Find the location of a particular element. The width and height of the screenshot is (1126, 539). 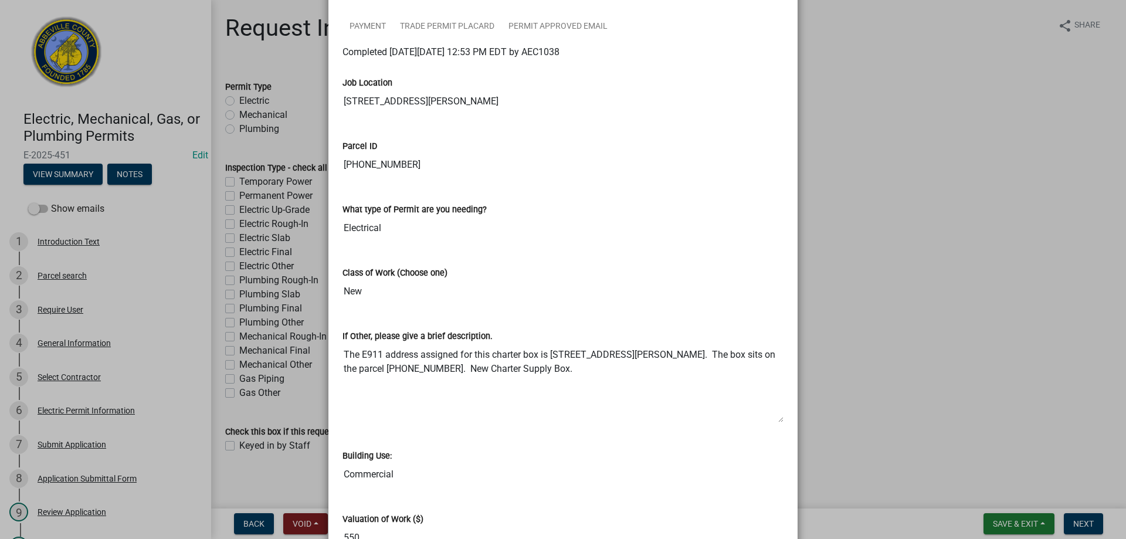

label: If Other, please give a brief description. is located at coordinates (417, 337).